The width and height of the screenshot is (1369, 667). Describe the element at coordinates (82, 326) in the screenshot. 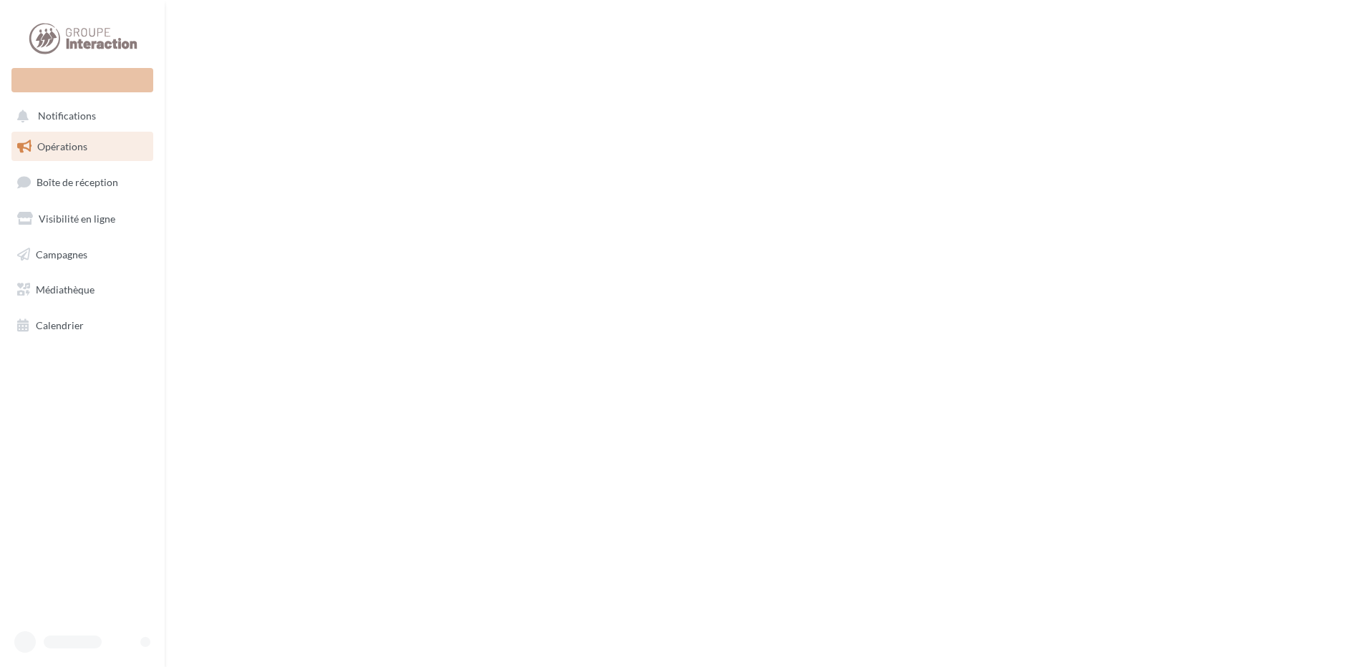

I see `a: Calendrier` at that location.